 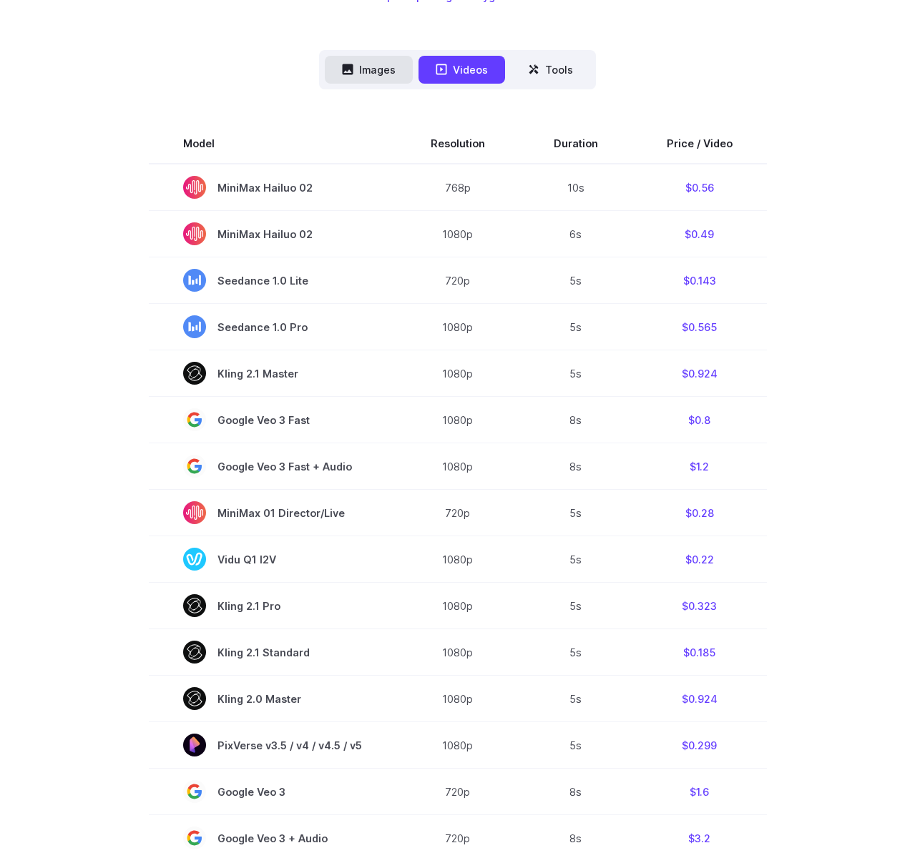 What do you see at coordinates (699, 144) in the screenshot?
I see `th: Price / Video` at bounding box center [699, 144].